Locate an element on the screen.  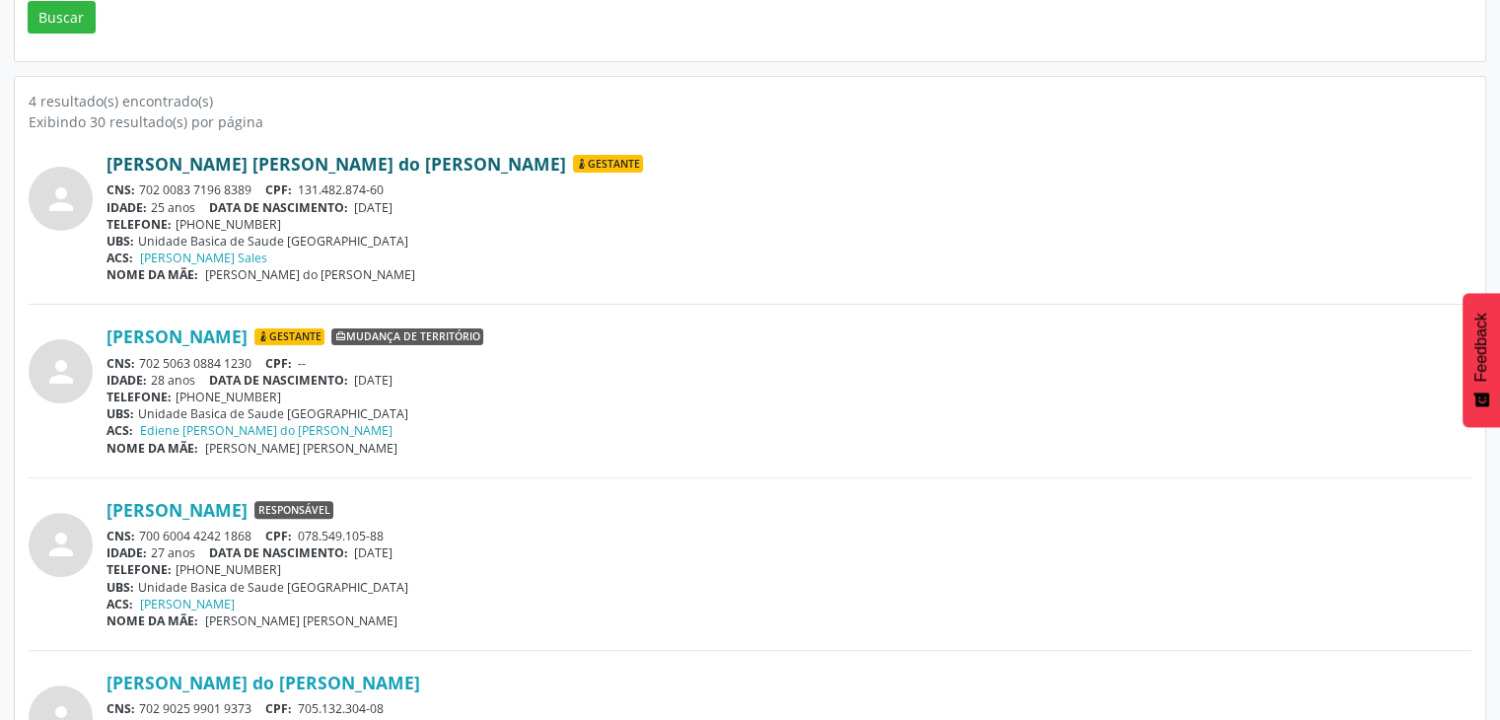
div: 25 anos is located at coordinates (789, 207).